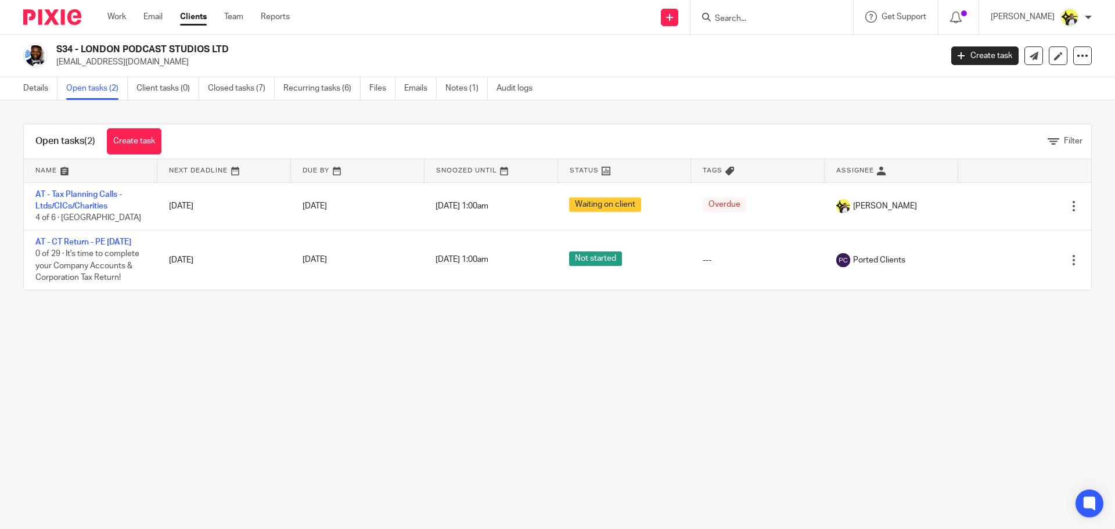 Image resolution: width=1115 pixels, height=529 pixels. Describe the element at coordinates (40, 88) in the screenshot. I see `a: Details` at that location.